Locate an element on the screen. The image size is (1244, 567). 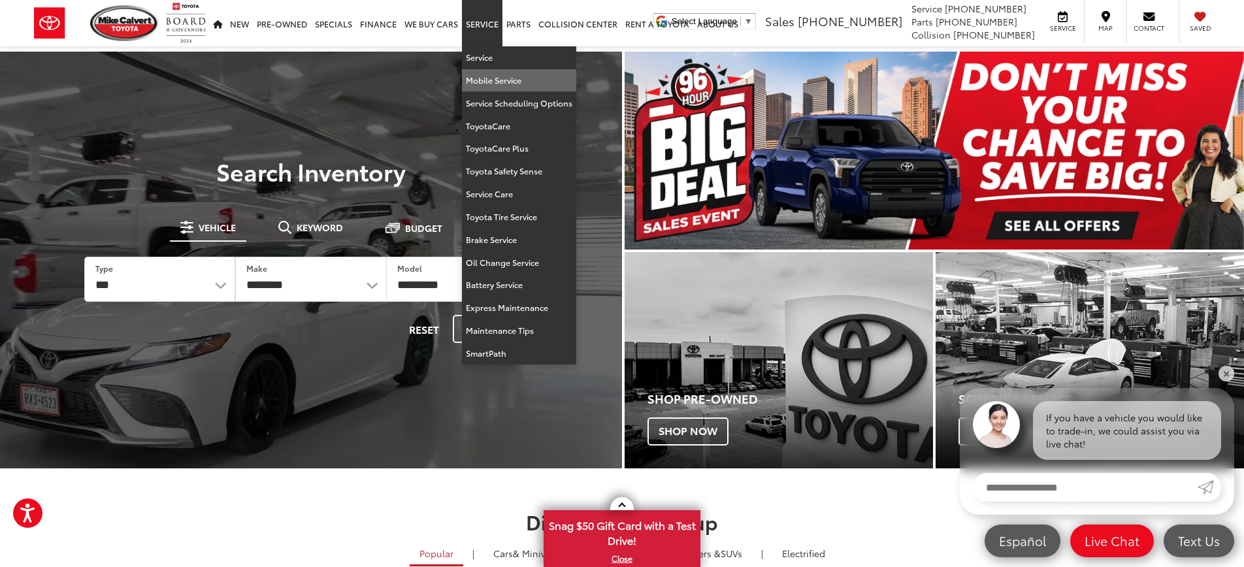
h3: Search Inventory is located at coordinates (311, 171).